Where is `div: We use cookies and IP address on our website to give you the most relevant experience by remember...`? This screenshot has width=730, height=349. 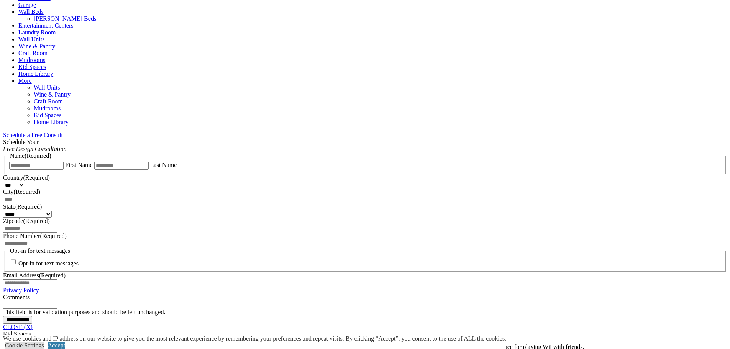 div: We use cookies and IP address on our website to give you the most relevant experience by remember... is located at coordinates (254, 339).